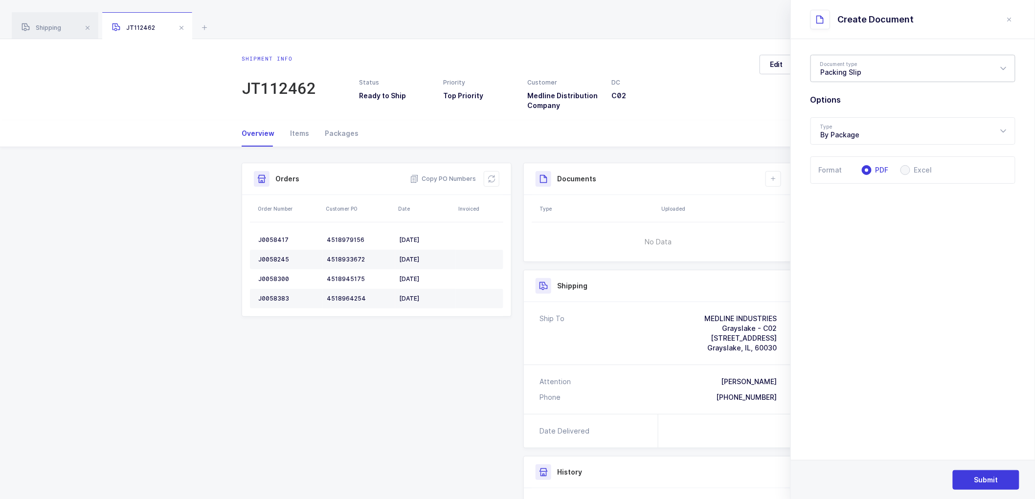 This screenshot has height=499, width=1035. Describe the element at coordinates (555, 382) in the screenshot. I see `div: Attention` at that location.